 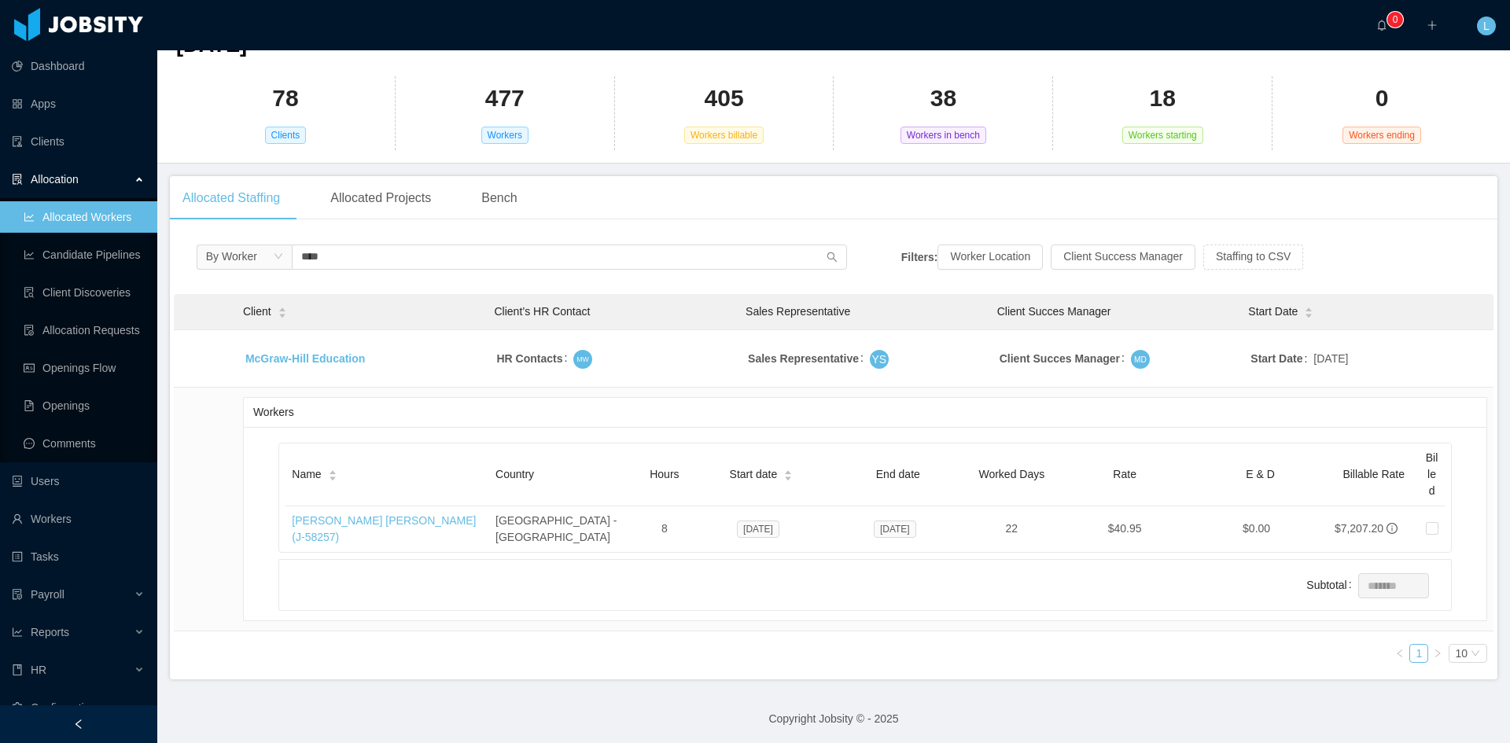 I want to click on h2: 78, so click(x=285, y=98).